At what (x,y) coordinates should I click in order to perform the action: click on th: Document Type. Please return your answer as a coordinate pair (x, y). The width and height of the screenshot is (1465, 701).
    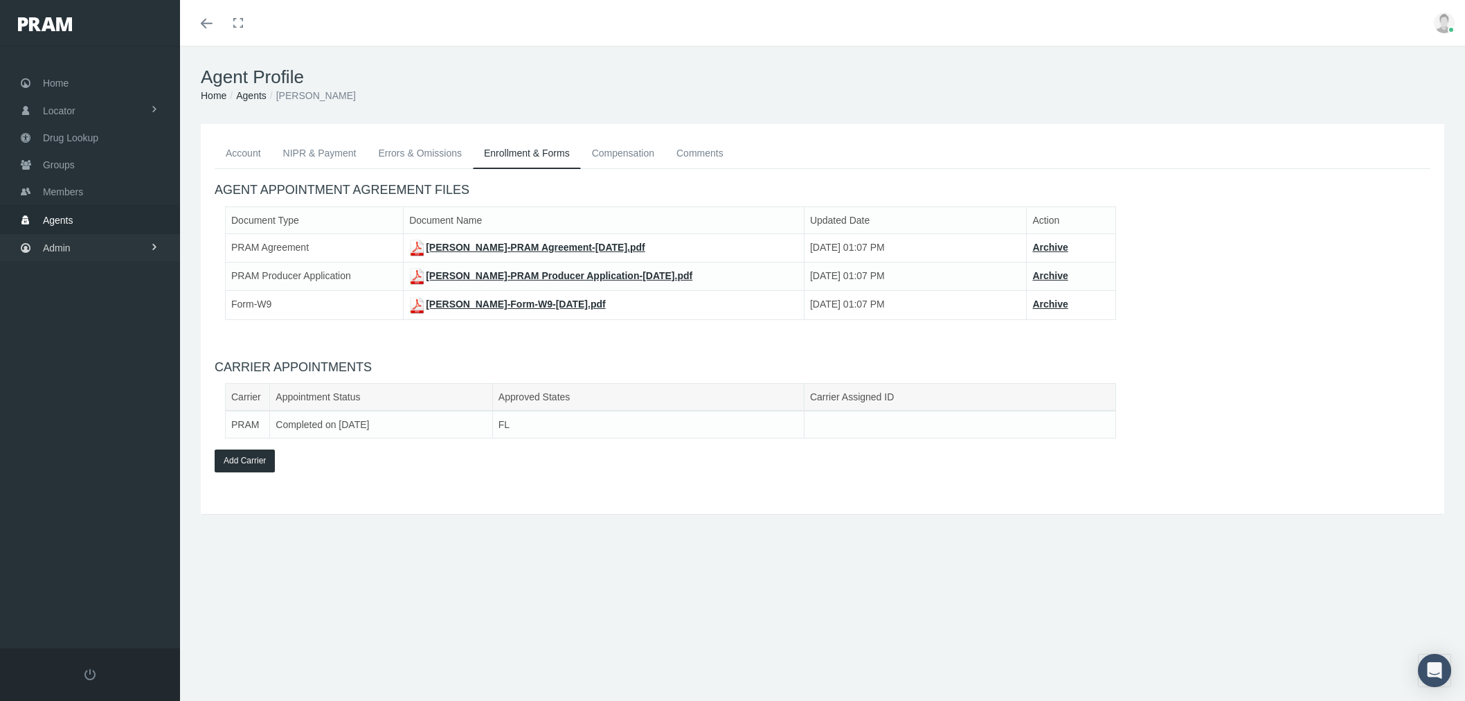
    Looking at the image, I should click on (314, 220).